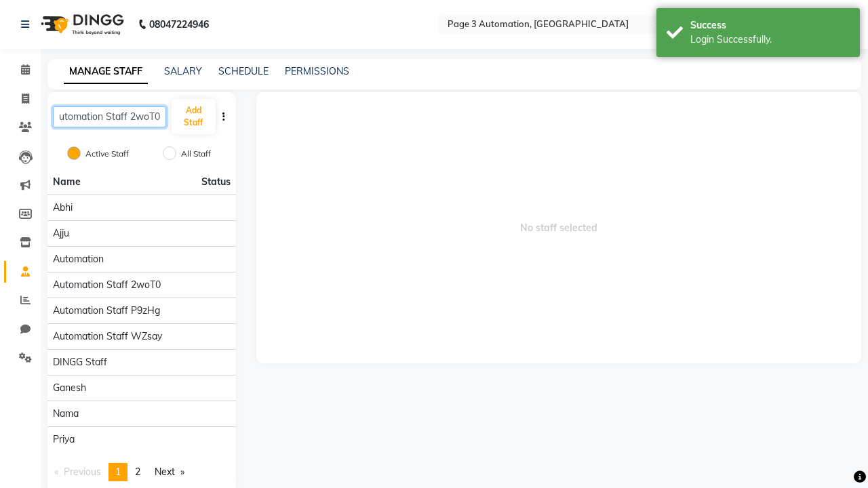 This screenshot has height=488, width=868. What do you see at coordinates (64, 439) in the screenshot?
I see `span: Priya` at bounding box center [64, 439].